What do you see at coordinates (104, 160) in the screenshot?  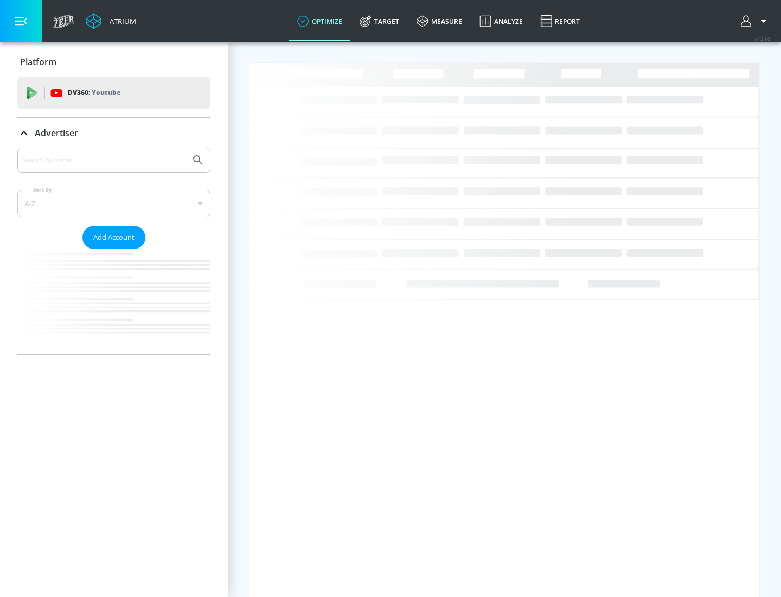 I see `input: Search by name` at bounding box center [104, 160].